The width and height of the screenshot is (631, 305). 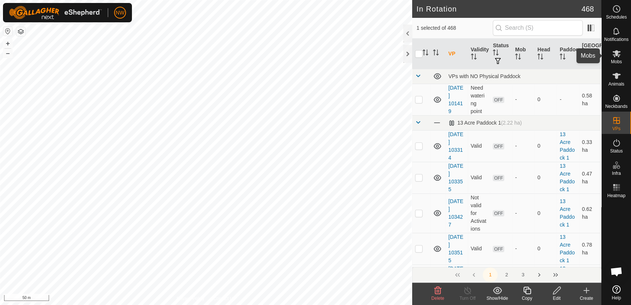 What do you see at coordinates (190, 299) in the screenshot?
I see `a: Privacy Policy` at bounding box center [190, 299].